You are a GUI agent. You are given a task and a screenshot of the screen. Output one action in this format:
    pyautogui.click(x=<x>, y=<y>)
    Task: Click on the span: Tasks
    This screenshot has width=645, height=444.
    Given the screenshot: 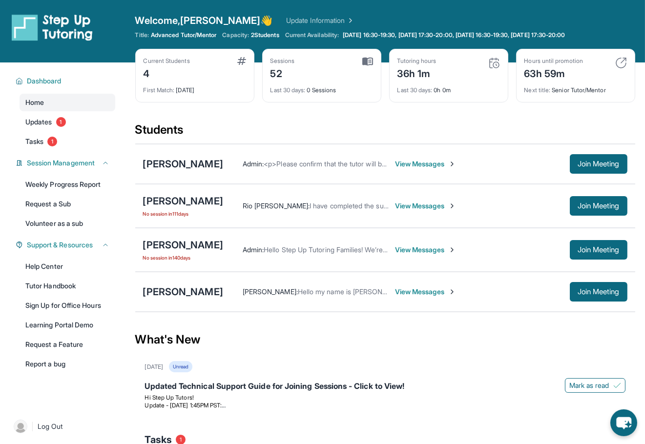 What is the action you would take?
    pyautogui.click(x=34, y=142)
    